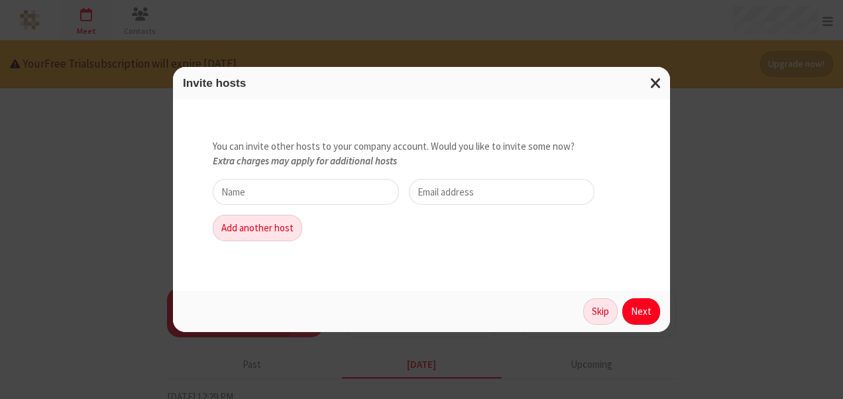 This screenshot has height=399, width=843. Describe the element at coordinates (656, 83) in the screenshot. I see `button: Close modal` at that location.